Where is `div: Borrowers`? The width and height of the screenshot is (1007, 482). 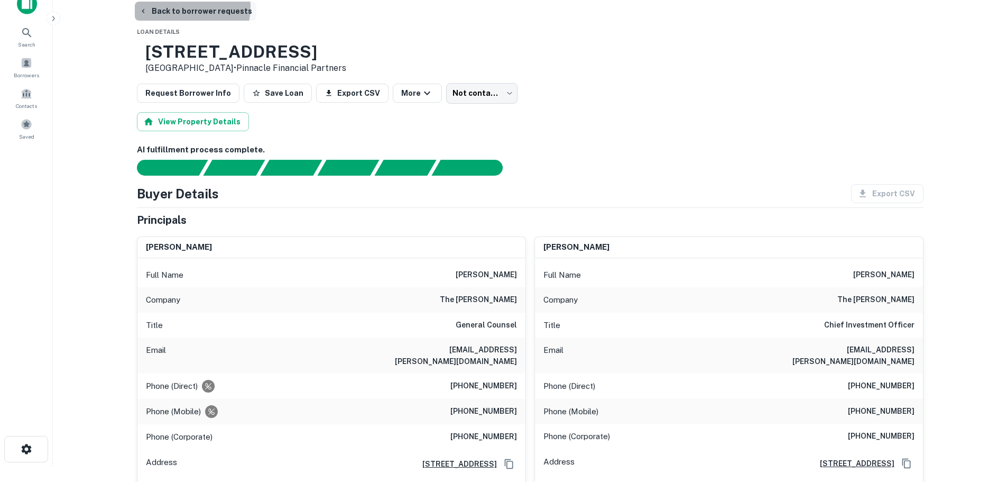 div: Borrowers is located at coordinates (26, 67).